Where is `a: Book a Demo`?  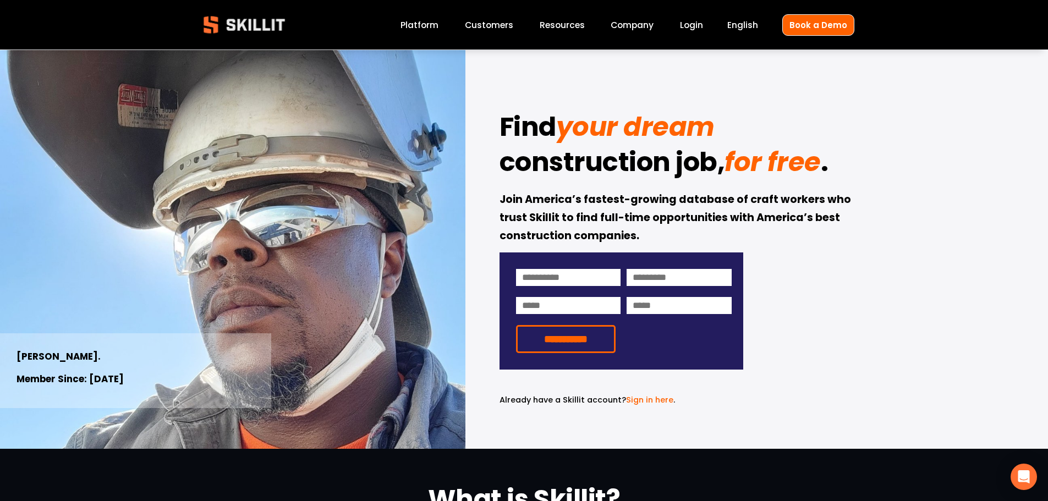
a: Book a Demo is located at coordinates (818, 25).